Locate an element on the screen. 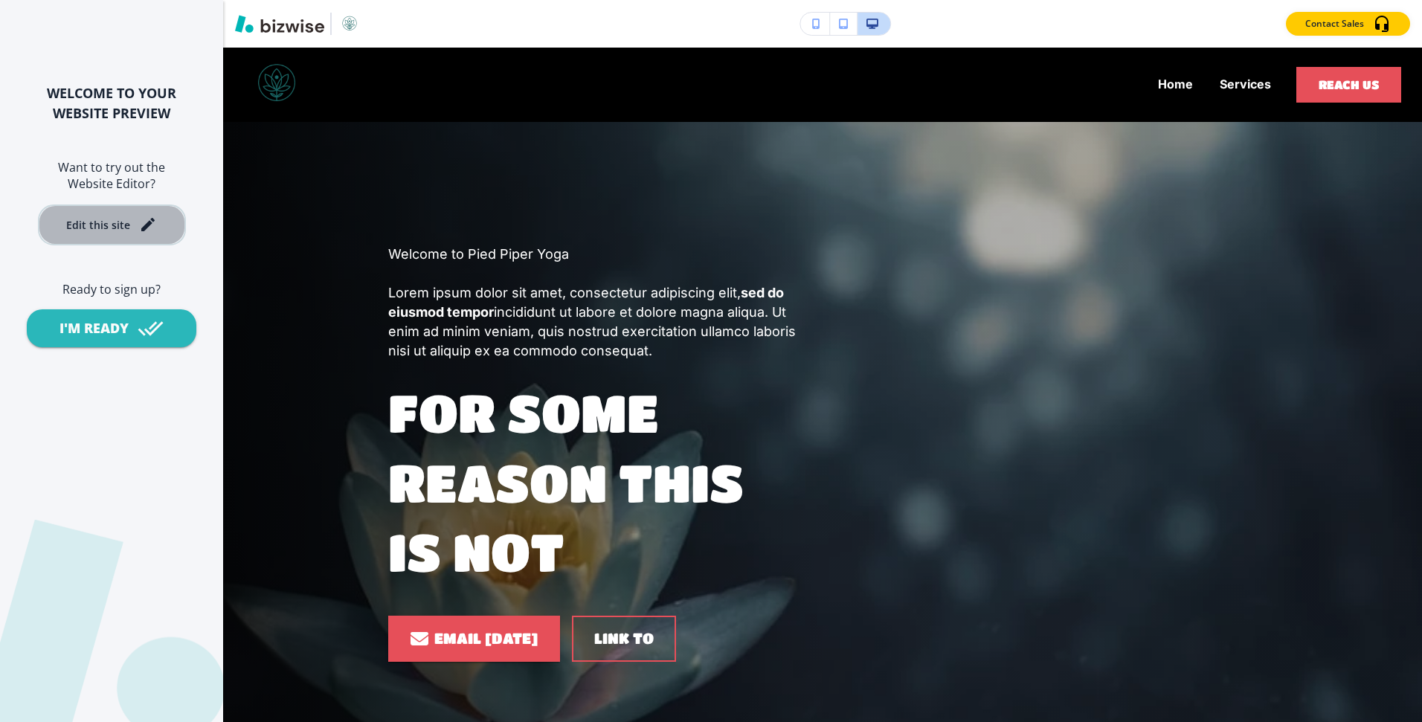  strong: sed do eiusmod tempor is located at coordinates (587, 302).